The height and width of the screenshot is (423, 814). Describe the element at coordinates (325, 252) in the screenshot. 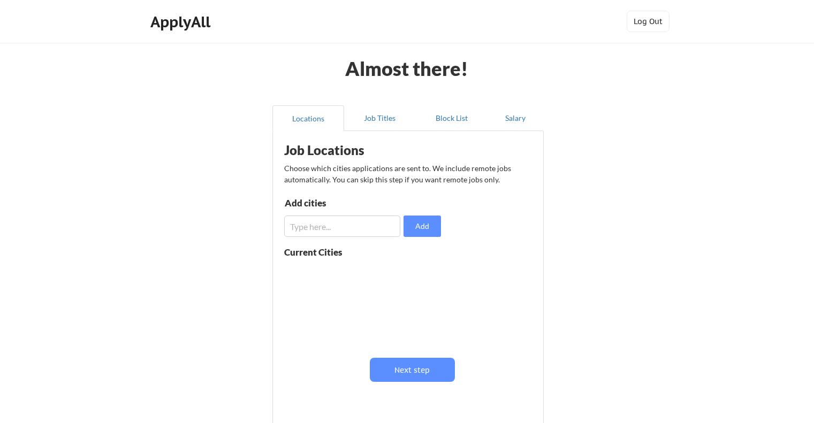

I see `div: Current Cities` at that location.